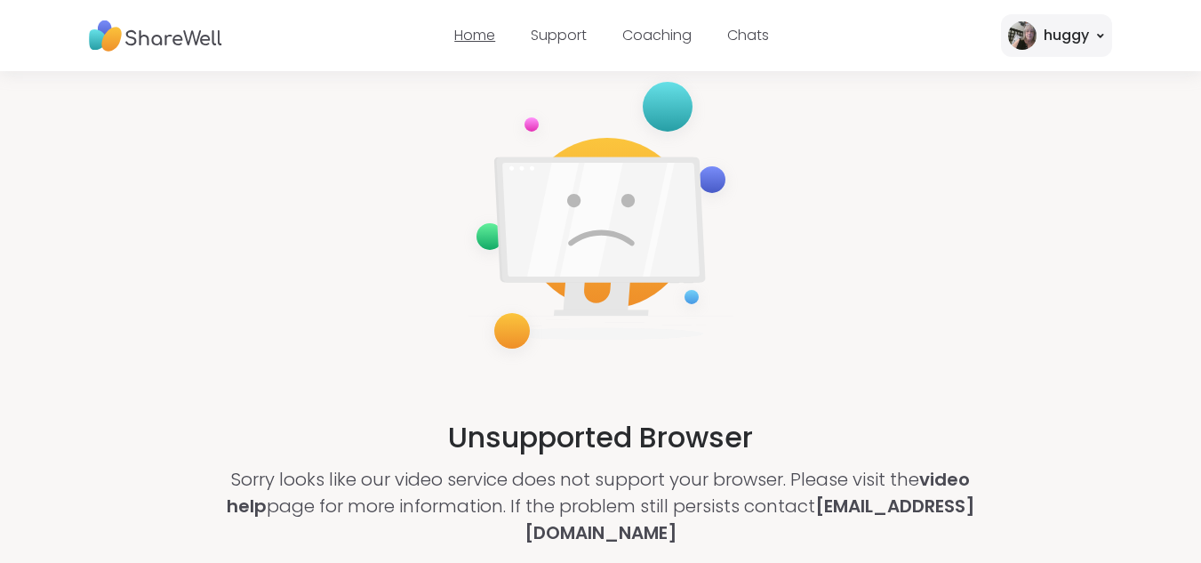  What do you see at coordinates (657, 35) in the screenshot?
I see `a: Coaching` at bounding box center [657, 35].